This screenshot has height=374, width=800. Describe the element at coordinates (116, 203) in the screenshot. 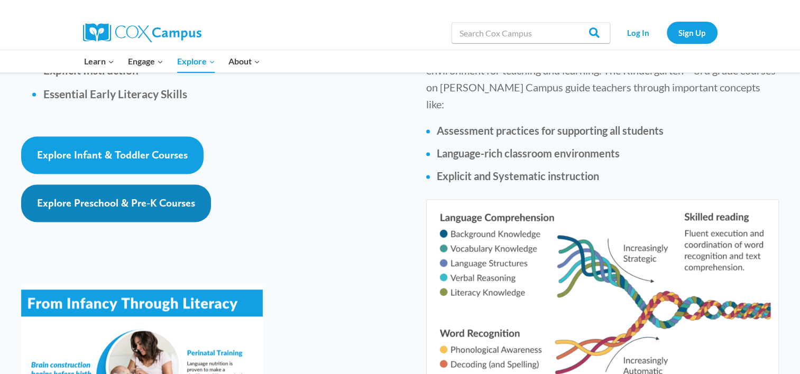

I see `a: Explore Preschool & Pre-K Courses` at that location.